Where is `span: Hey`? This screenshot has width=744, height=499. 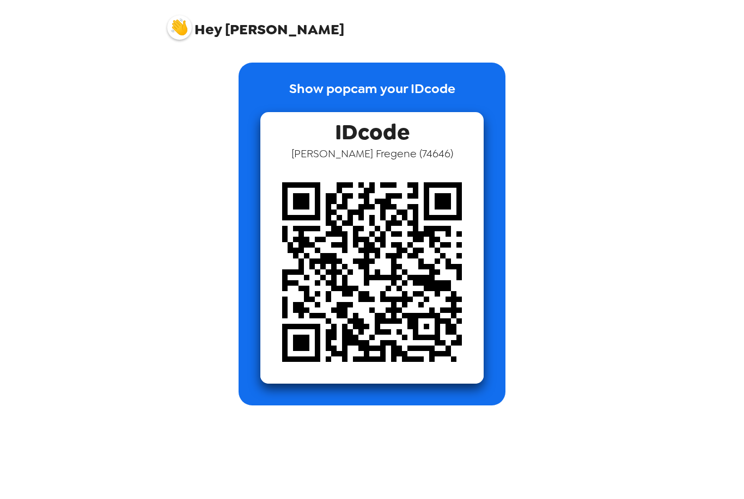
span: Hey is located at coordinates (208, 29).